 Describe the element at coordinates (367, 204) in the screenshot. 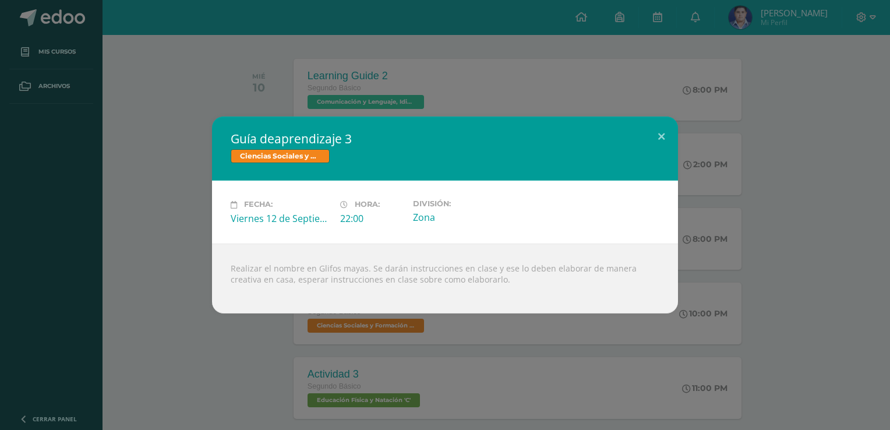

I see `span: Hora:` at that location.